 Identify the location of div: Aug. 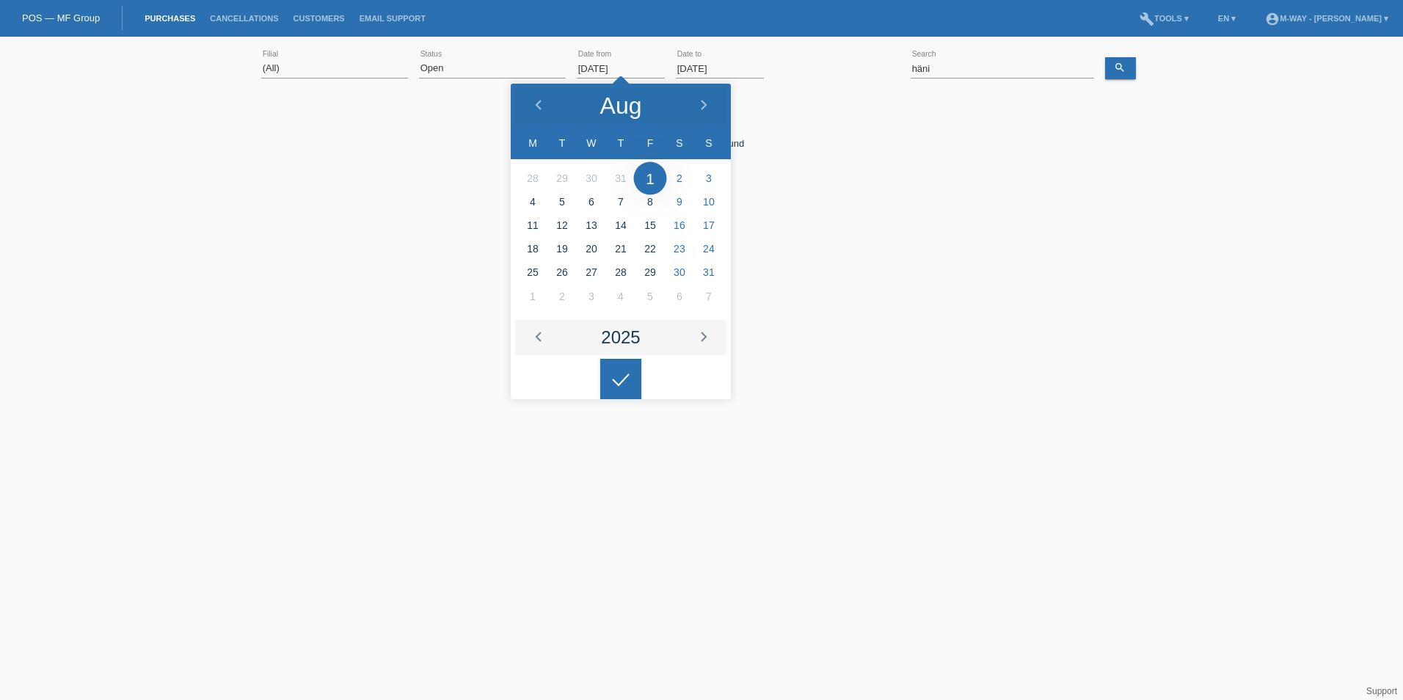
(621, 106).